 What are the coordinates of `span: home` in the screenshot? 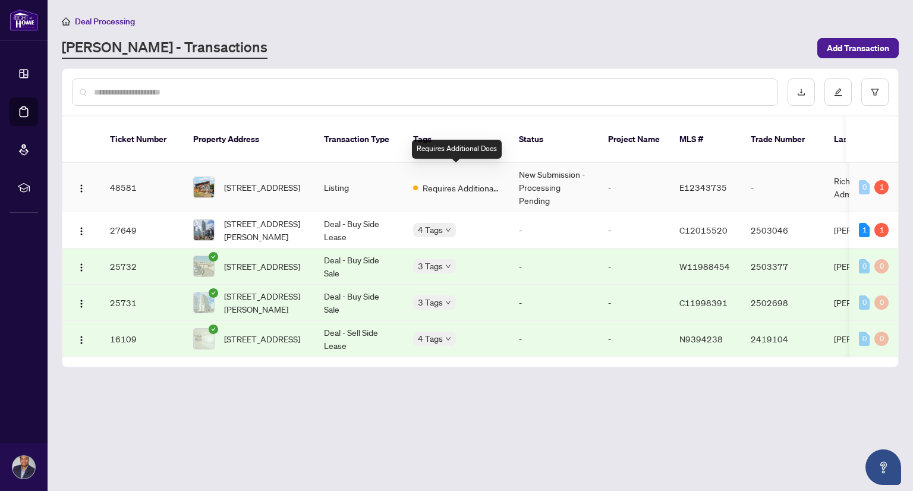 It's located at (66, 21).